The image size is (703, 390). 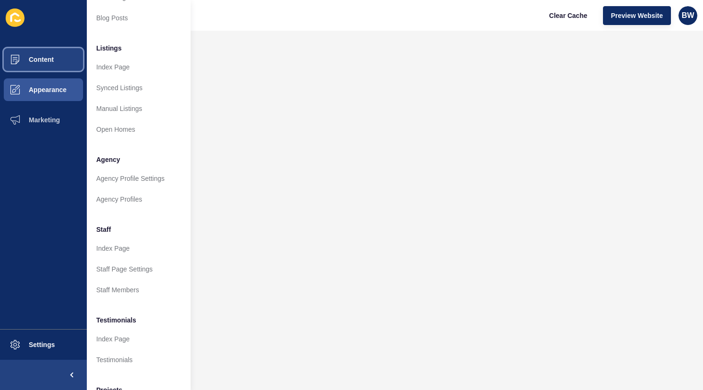 What do you see at coordinates (108, 159) in the screenshot?
I see `span: Agency` at bounding box center [108, 159].